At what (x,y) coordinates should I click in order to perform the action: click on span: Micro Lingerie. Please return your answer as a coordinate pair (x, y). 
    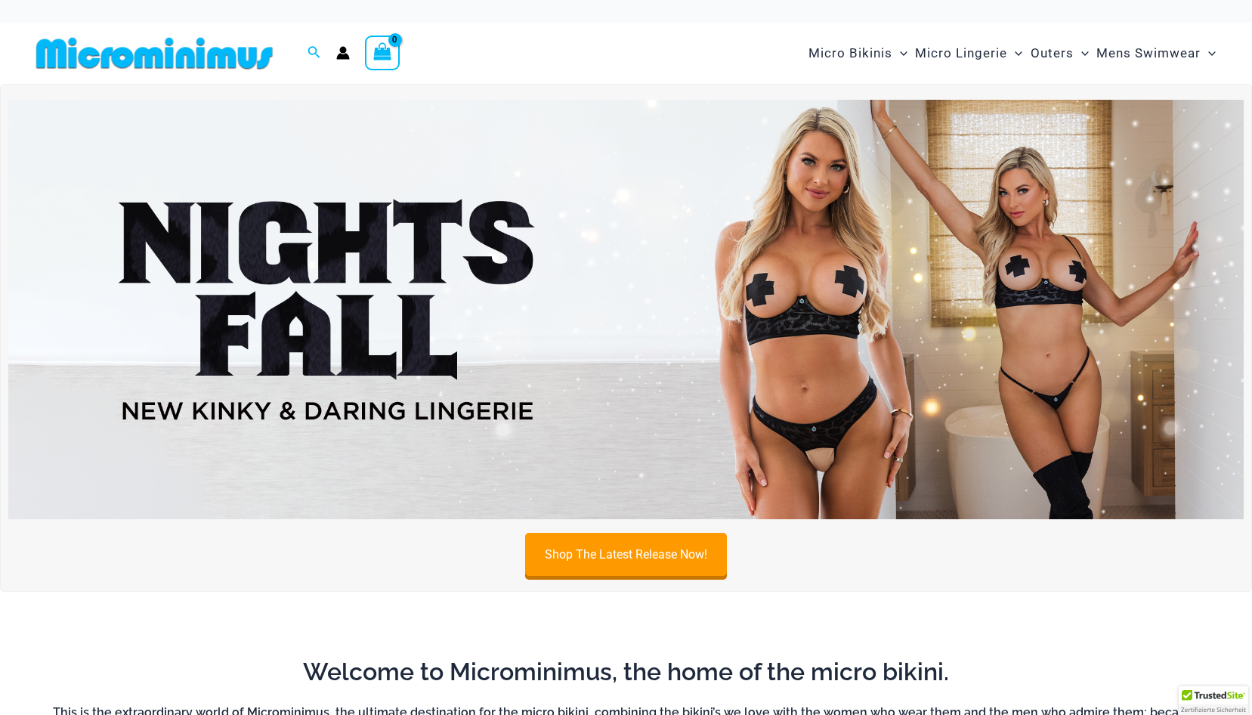
    Looking at the image, I should click on (961, 53).